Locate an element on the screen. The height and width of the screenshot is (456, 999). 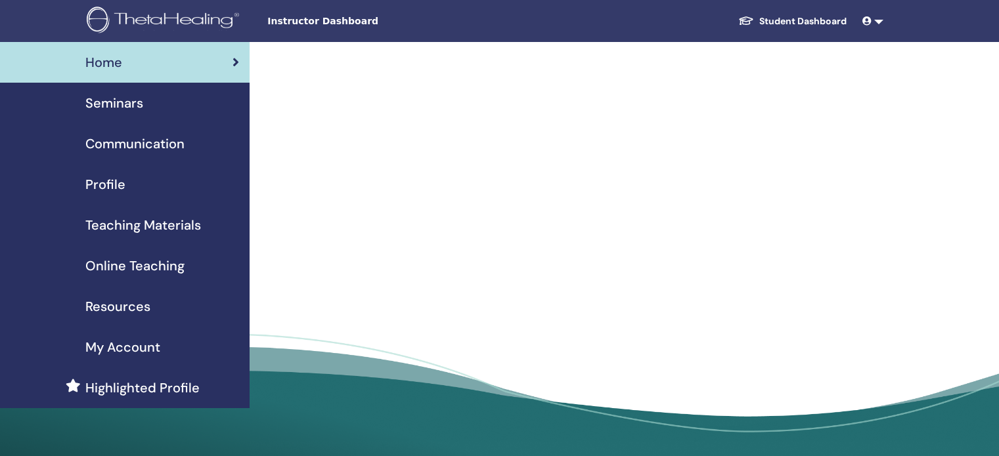
span: Instructor Dashboard is located at coordinates (366, 21).